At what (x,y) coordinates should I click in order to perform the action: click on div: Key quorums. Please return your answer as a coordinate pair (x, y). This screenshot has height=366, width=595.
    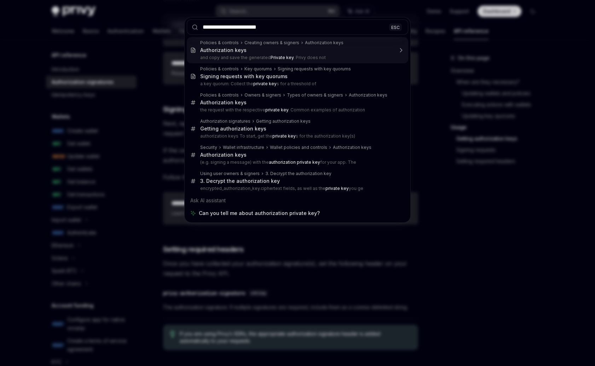
    Looking at the image, I should click on (258, 69).